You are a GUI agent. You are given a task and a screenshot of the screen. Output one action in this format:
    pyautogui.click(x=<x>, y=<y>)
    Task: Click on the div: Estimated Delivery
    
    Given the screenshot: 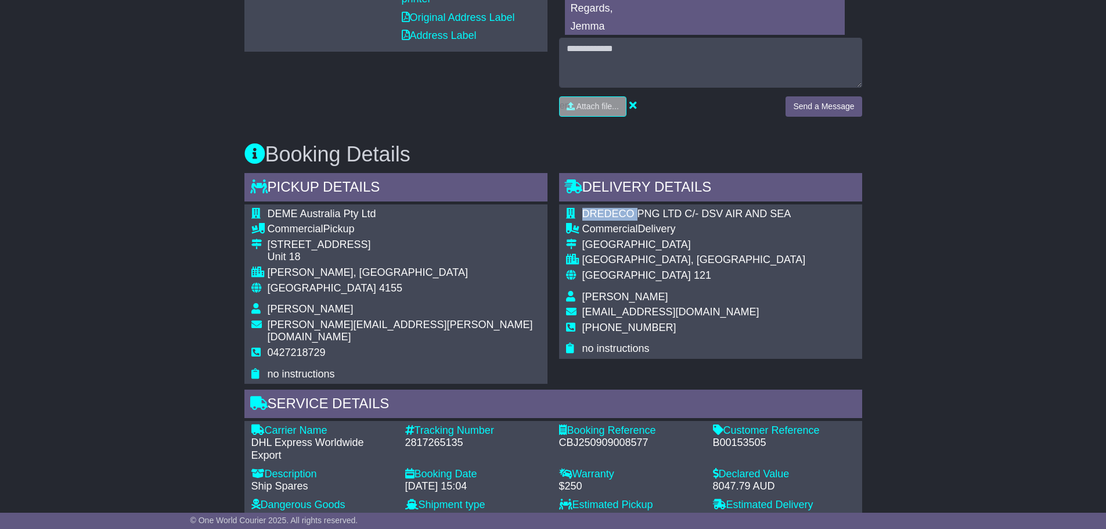 What is the action you would take?
    pyautogui.click(x=783, y=505)
    